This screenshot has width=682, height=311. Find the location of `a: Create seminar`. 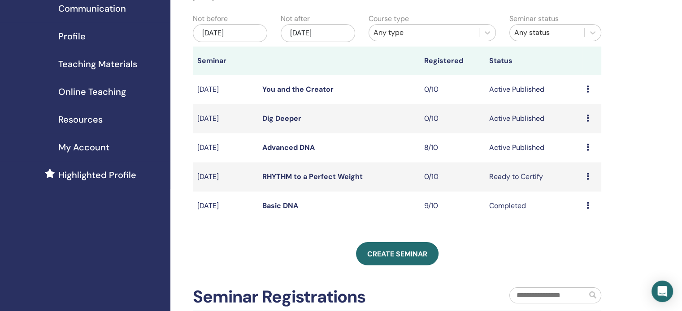

a: Create seminar is located at coordinates (397, 254).